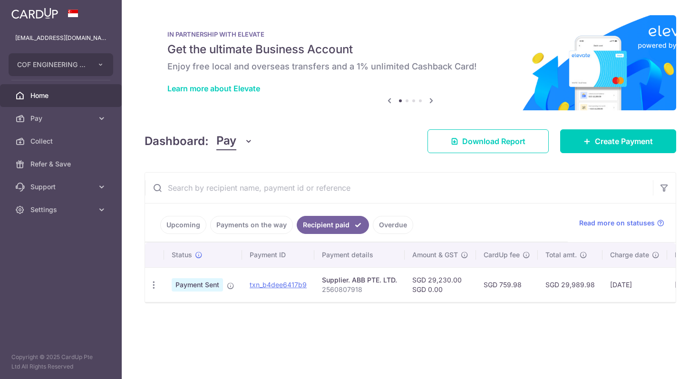 This screenshot has width=699, height=379. Describe the element at coordinates (410, 67) in the screenshot. I see `h6: Enjoy free local and overseas transfers and a 1% unlimited Cashback Card!` at that location.